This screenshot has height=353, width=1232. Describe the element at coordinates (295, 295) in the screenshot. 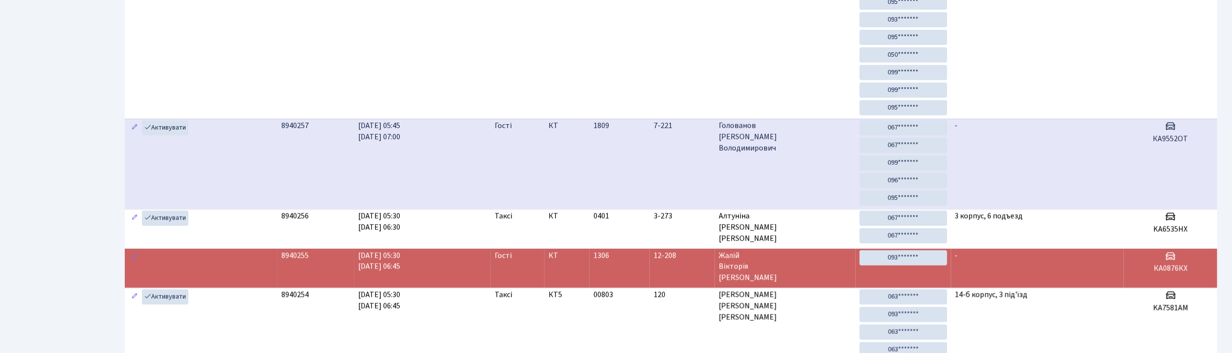

I see `span: 8940254` at that location.